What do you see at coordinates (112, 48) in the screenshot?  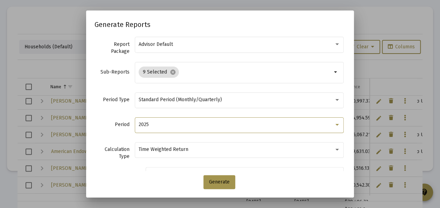 I see `label: Report Package` at bounding box center [112, 48].